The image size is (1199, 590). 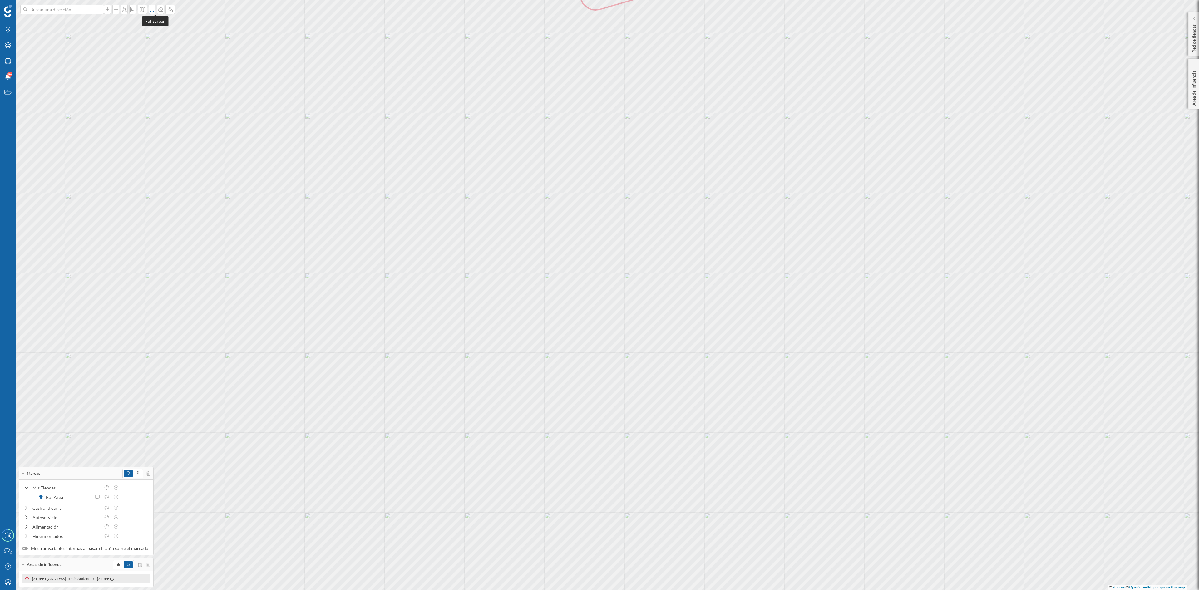 I want to click on span: Marcas, so click(x=33, y=474).